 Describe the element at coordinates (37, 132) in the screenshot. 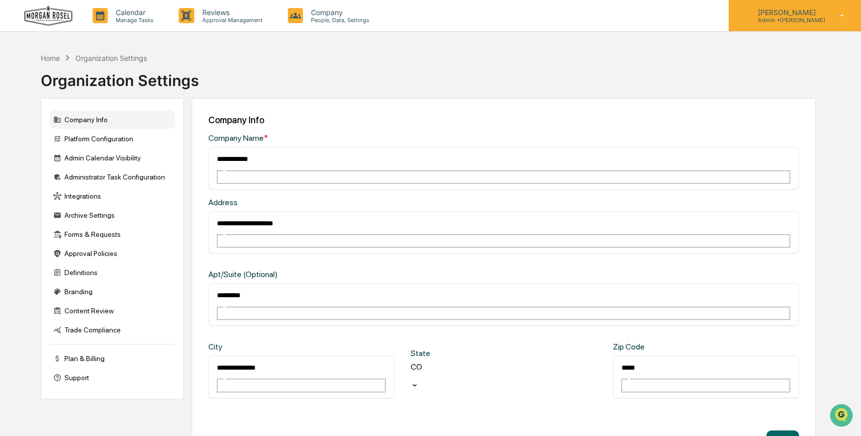

I see `a: 🖐️Preclearance` at that location.